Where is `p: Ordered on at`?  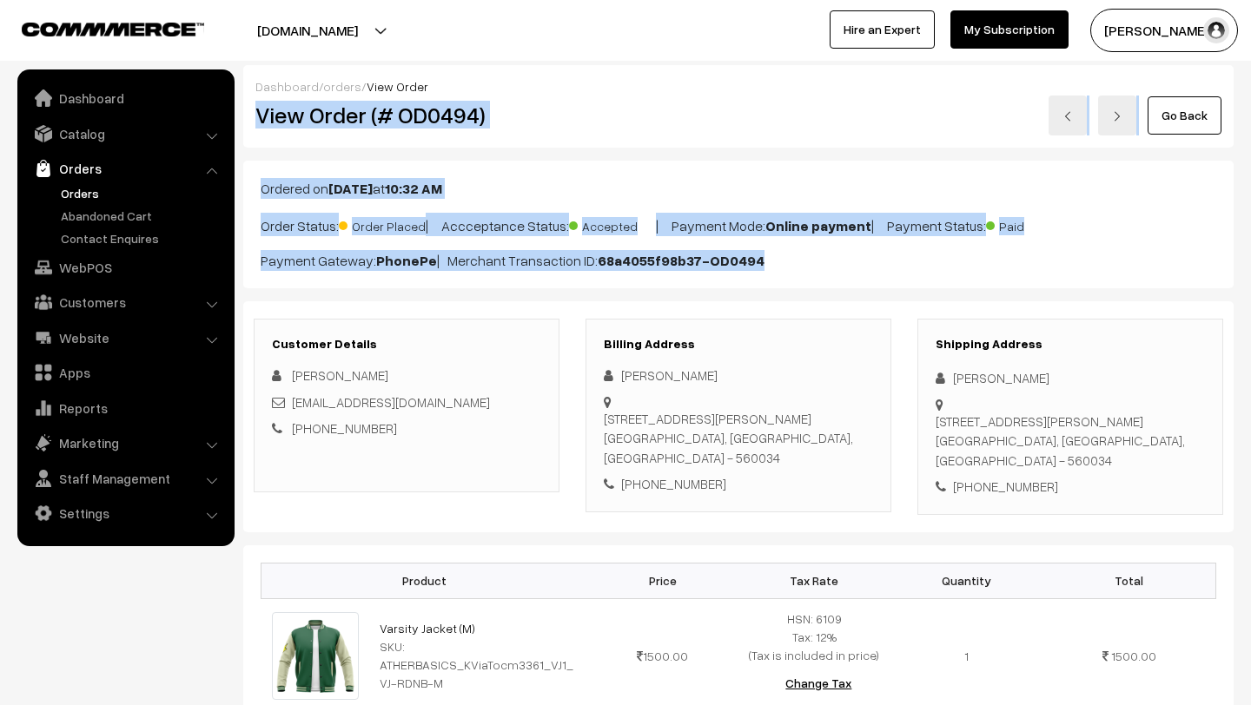
p: Ordered on at is located at coordinates (738, 188).